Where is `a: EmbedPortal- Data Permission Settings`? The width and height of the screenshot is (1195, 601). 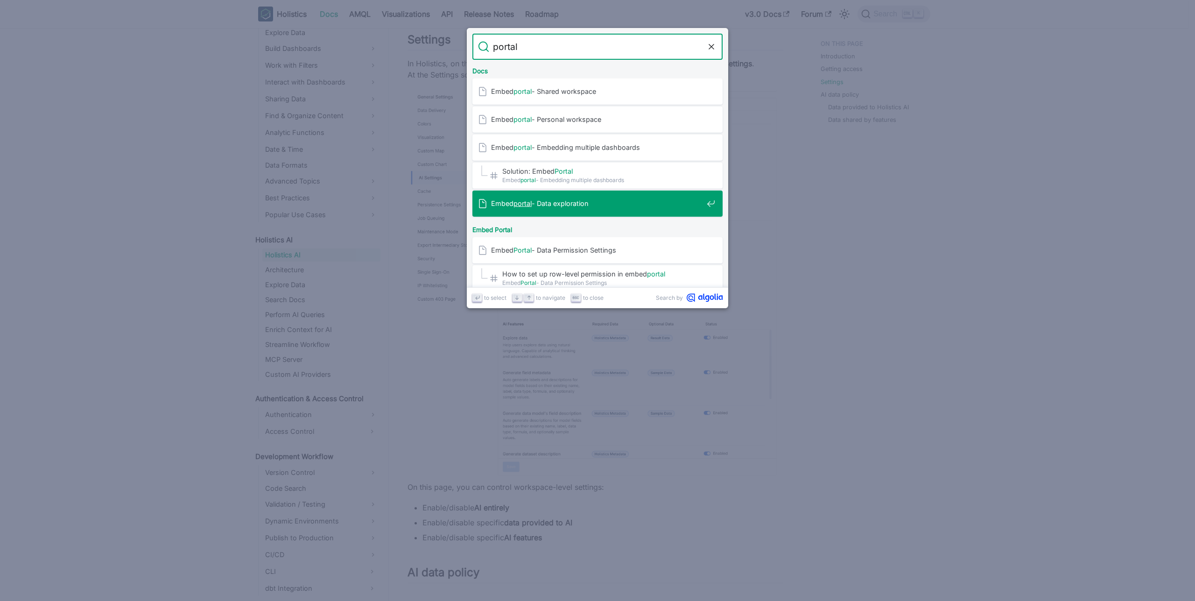 a: EmbedPortal- Data Permission Settings is located at coordinates (598, 250).